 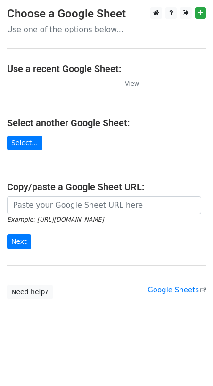 I want to click on h4: Copy/paste a Google Sheet URL:, so click(x=106, y=187).